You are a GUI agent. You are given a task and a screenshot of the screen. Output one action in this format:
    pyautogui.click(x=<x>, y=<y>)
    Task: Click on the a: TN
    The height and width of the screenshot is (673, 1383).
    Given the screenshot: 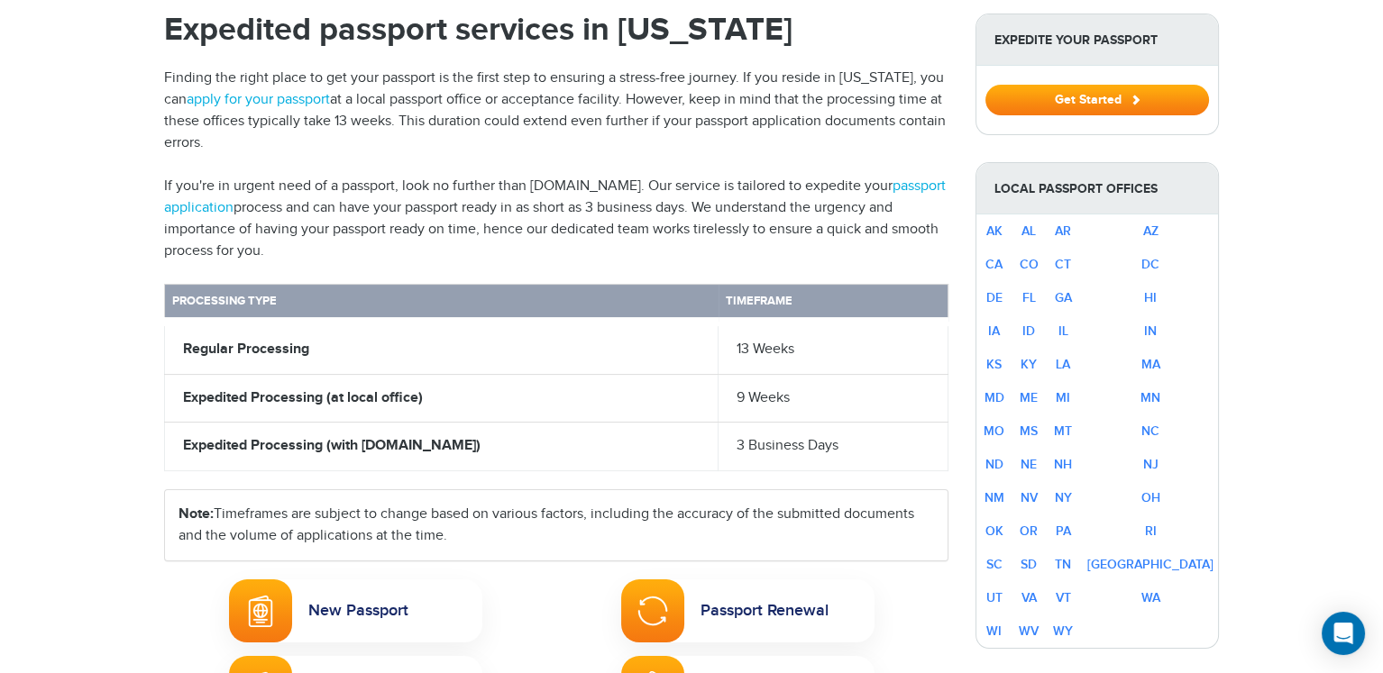 What is the action you would take?
    pyautogui.click(x=1063, y=564)
    